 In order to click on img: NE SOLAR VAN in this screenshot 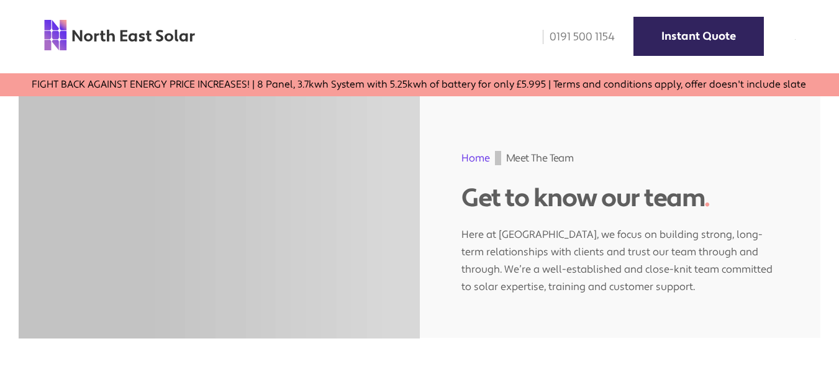, I will do `click(219, 217)`.